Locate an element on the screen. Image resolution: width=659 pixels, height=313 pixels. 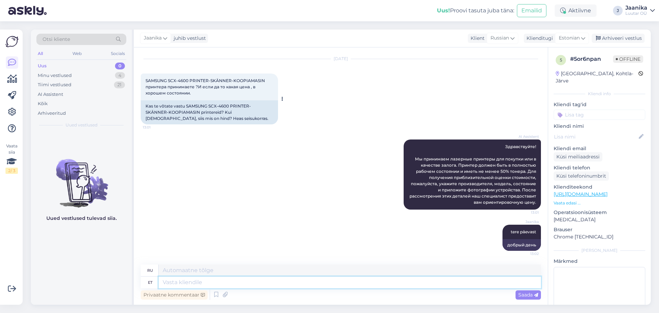
div: ru is located at coordinates (150, 270).